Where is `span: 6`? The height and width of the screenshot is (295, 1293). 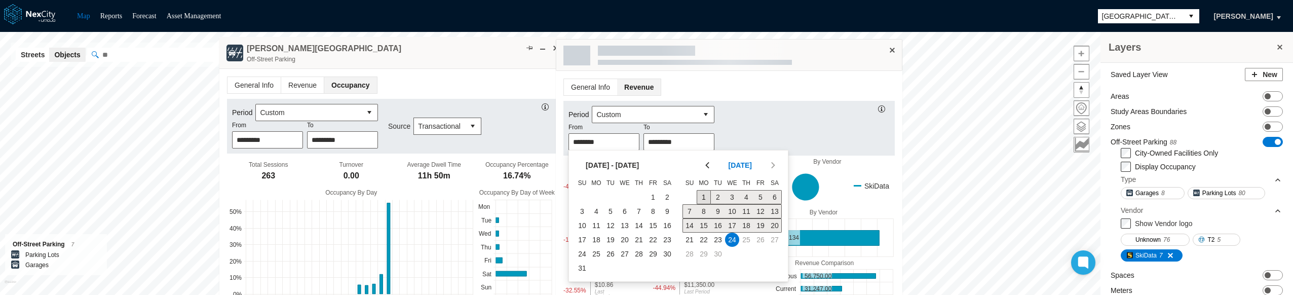 span: 6 is located at coordinates (625, 211).